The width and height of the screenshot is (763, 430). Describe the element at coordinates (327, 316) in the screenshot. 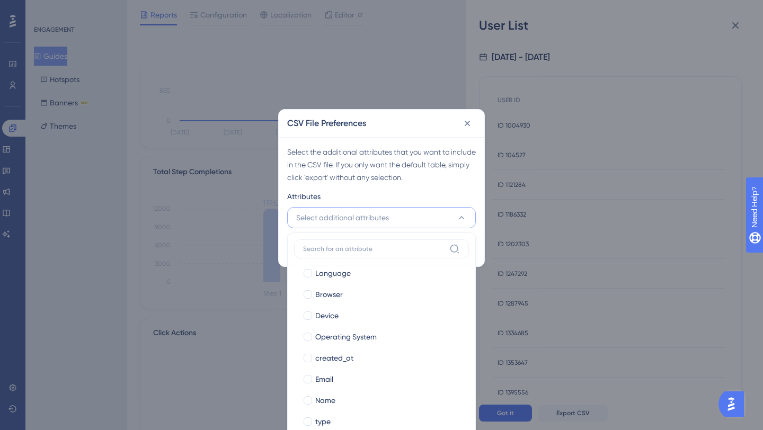

I see `span: Device` at that location.